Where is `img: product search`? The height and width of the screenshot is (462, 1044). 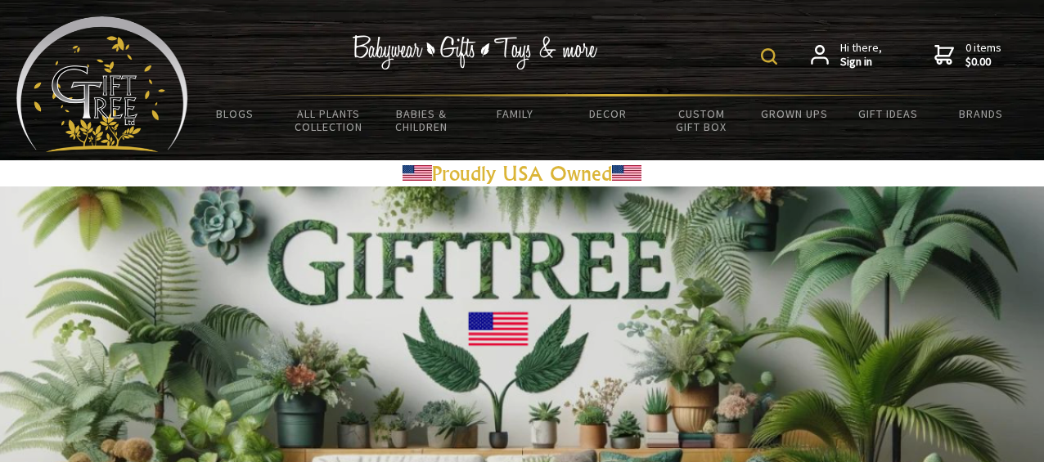 img: product search is located at coordinates (769, 56).